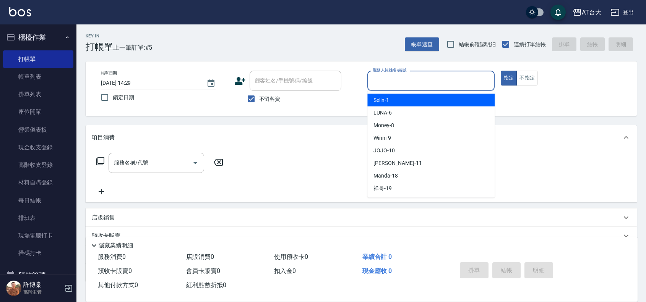 This screenshot has width=646, height=302. What do you see at coordinates (133, 47) in the screenshot?
I see `span: 上一筆訂單:#5` at bounding box center [133, 47].